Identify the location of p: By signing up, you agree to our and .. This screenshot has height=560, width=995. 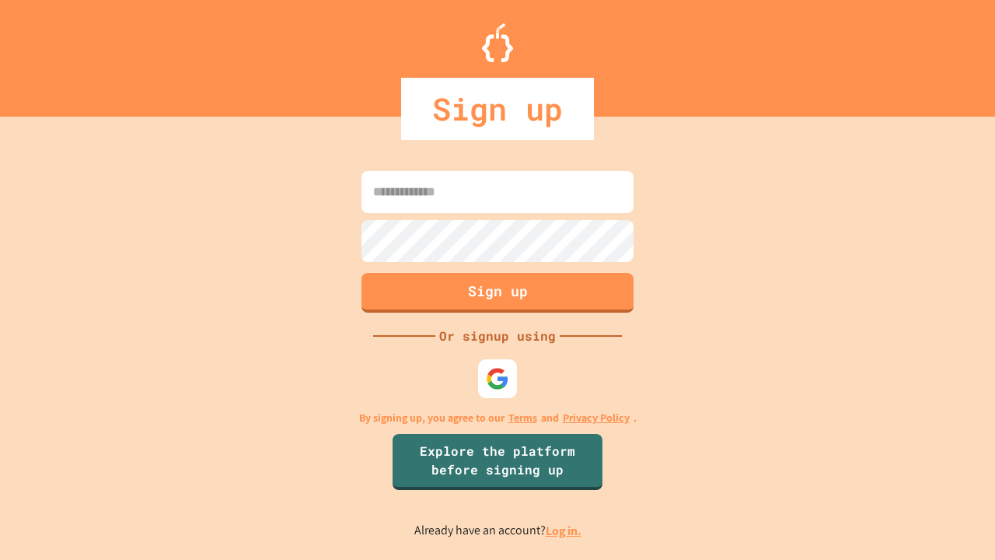
(498, 418).